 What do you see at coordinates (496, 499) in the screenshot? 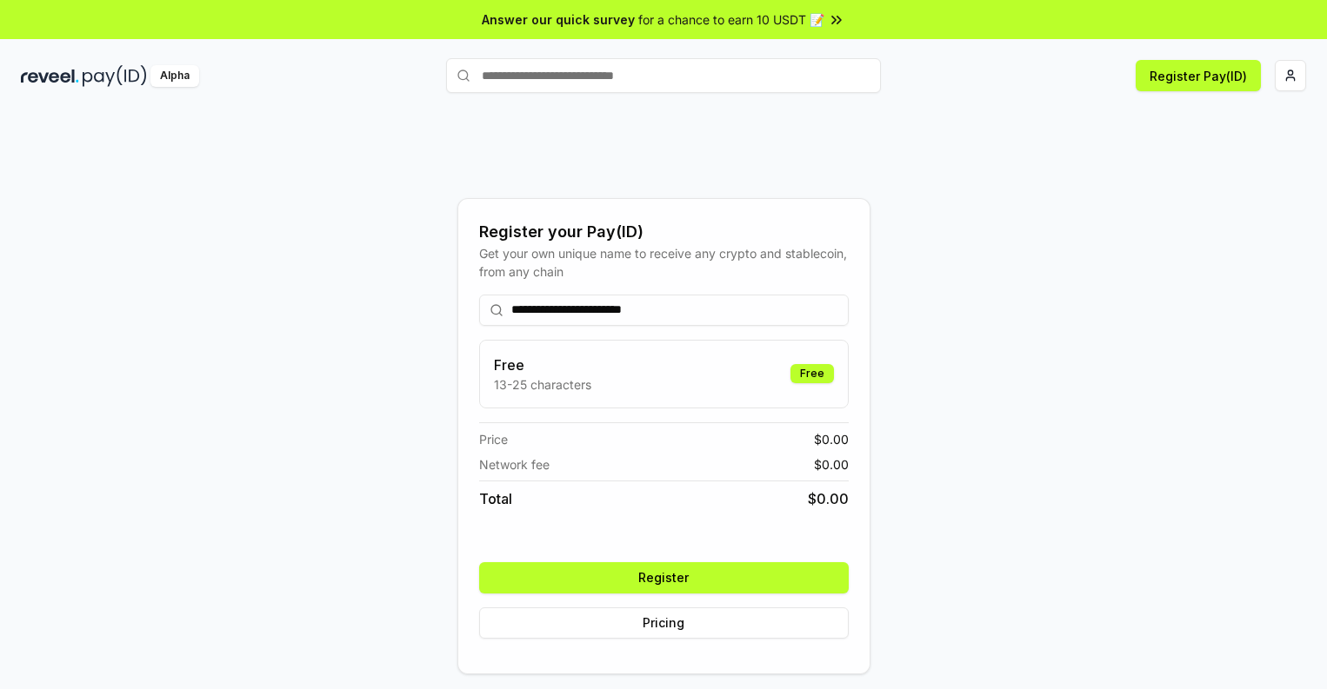
I see `span: Total` at bounding box center [496, 499].